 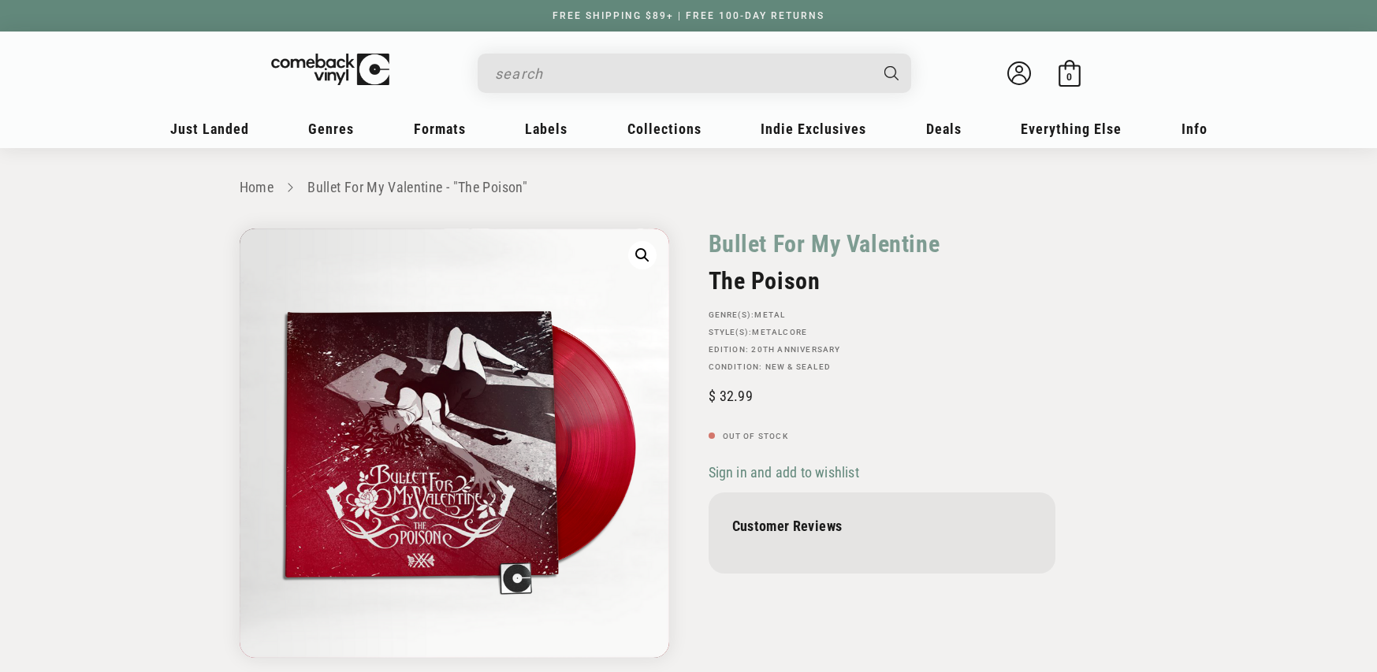 I want to click on span: Info, so click(x=1194, y=128).